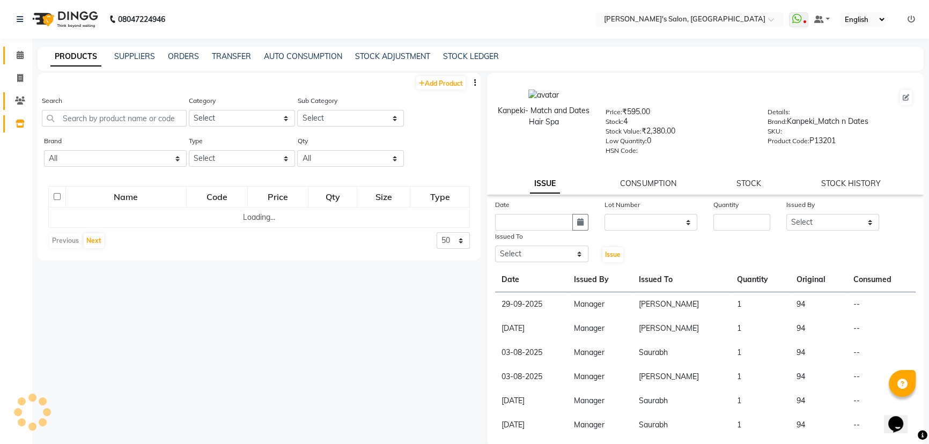 This screenshot has height=444, width=929. Describe the element at coordinates (202, 101) in the screenshot. I see `label: Category` at that location.